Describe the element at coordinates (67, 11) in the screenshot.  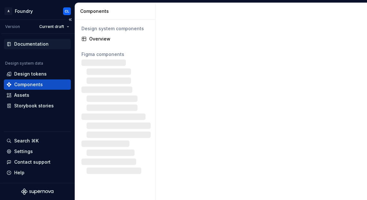
I see `div: CL` at that location.